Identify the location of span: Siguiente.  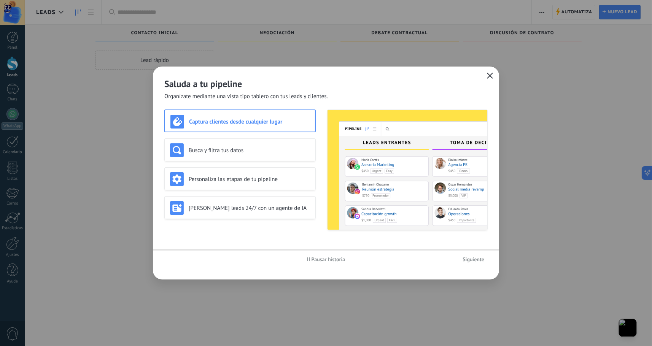
(473, 259).